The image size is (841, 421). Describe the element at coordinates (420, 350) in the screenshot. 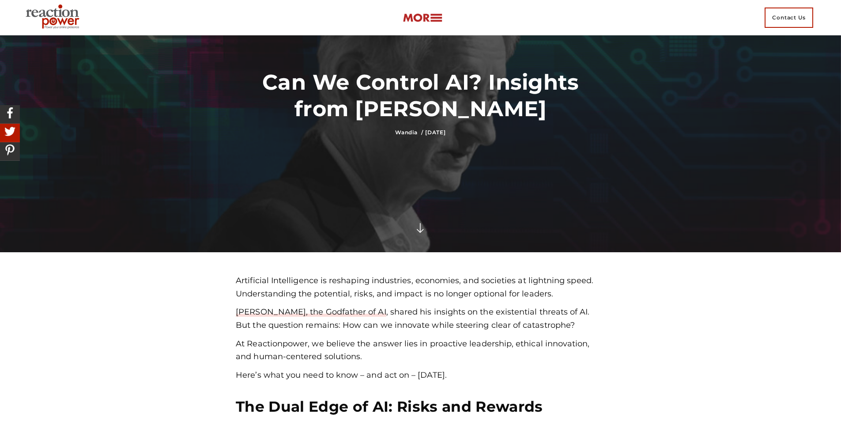

I see `p: At Reactionpower, we believe the answer lies in proactive leadership, ethical innovation, and hum...` at that location.